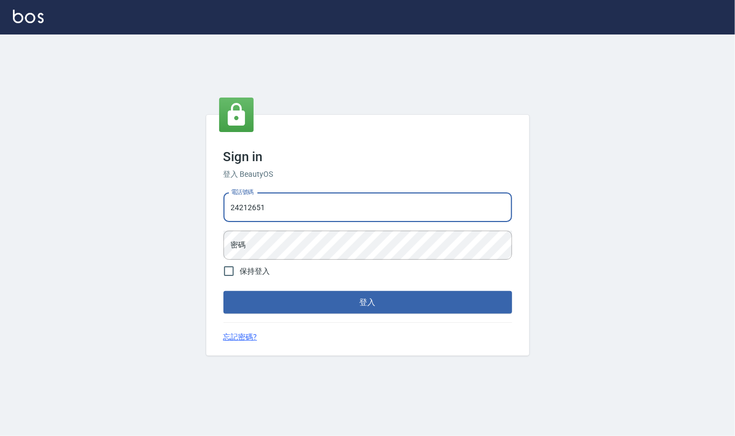 This screenshot has width=735, height=436. Describe the element at coordinates (368, 157) in the screenshot. I see `h3: Sign in` at that location.